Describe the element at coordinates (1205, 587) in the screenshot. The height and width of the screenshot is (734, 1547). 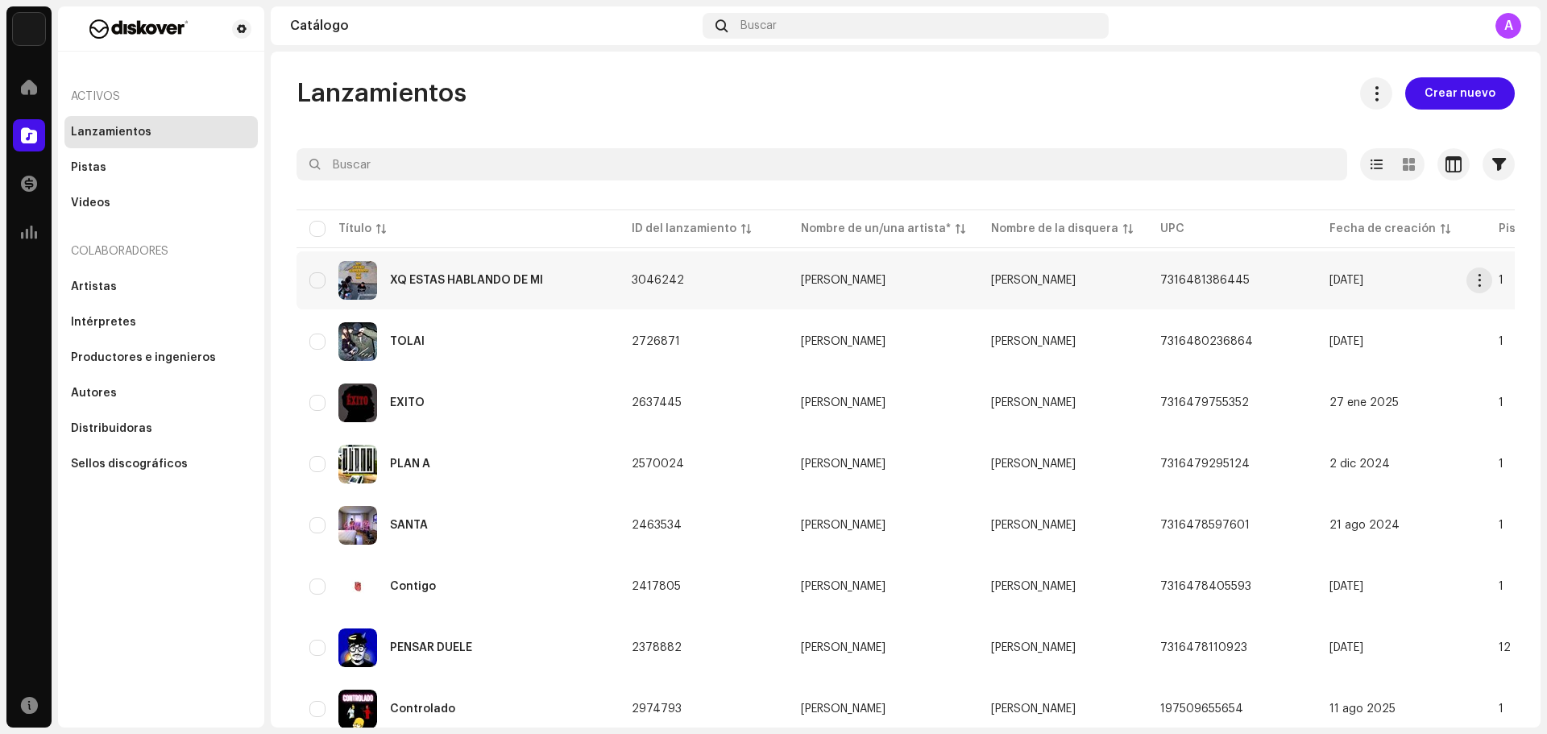
I see `span: 7316478405593` at that location.